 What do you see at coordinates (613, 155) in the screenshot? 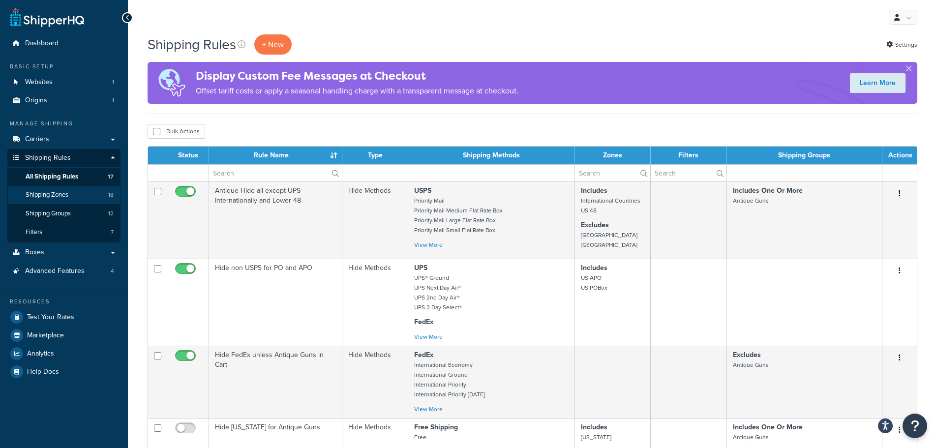
I see `th: Zones` at bounding box center [613, 155].